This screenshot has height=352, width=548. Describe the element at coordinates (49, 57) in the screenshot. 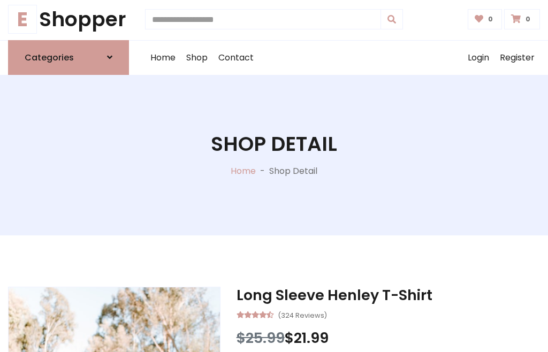

I see `h6: Categories` at that location.